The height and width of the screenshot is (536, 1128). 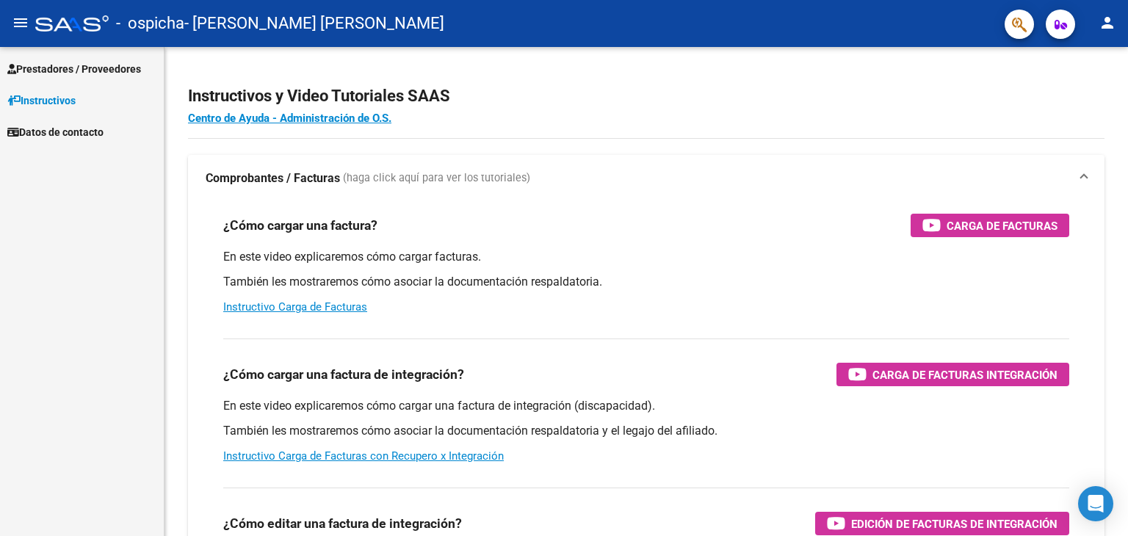 What do you see at coordinates (150, 24) in the screenshot?
I see `span: - ospicha` at bounding box center [150, 24].